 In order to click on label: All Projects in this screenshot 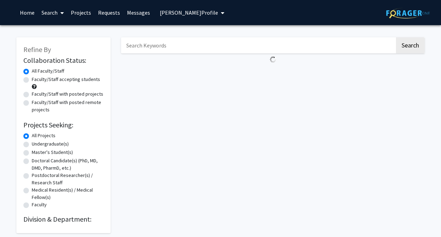, I will do `click(44, 135)`.